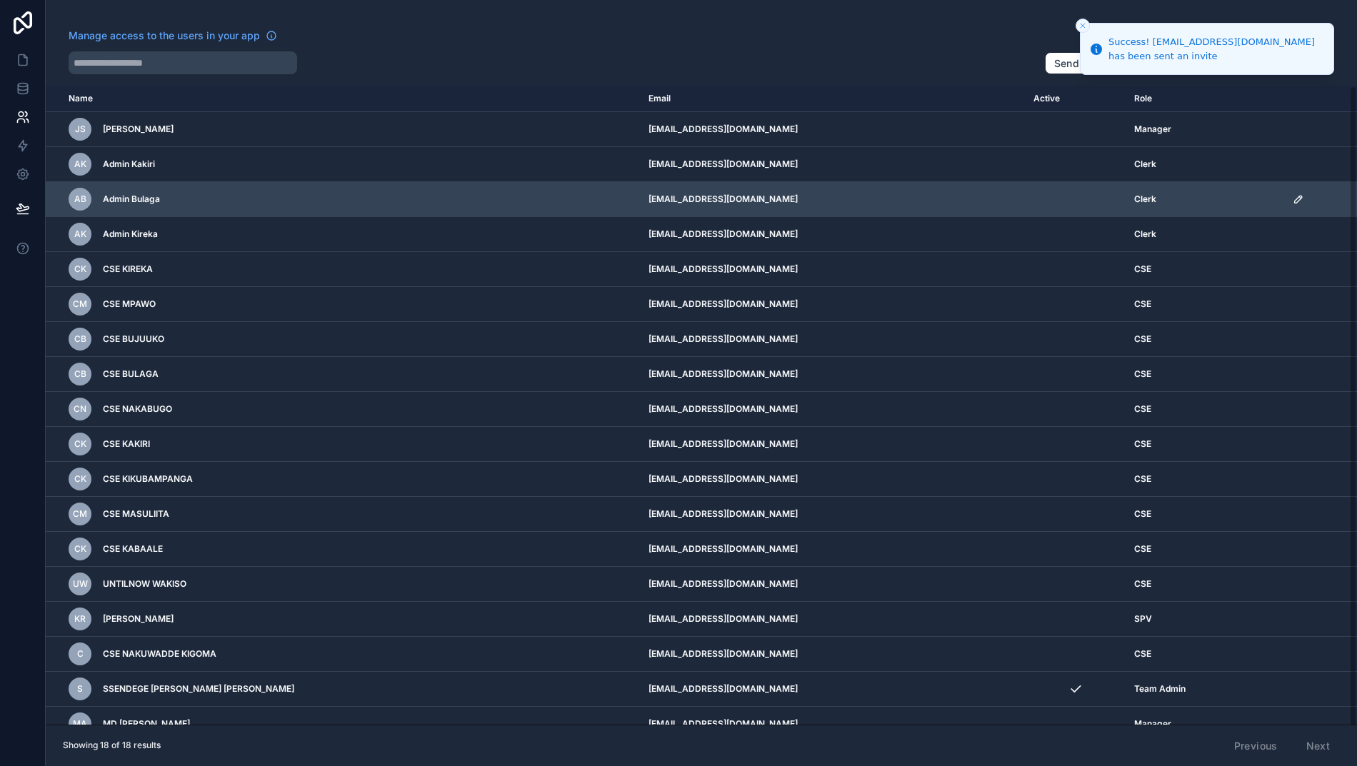 The image size is (1357, 766). What do you see at coordinates (148, 479) in the screenshot?
I see `span: CSE KIKUBAMPANGA` at bounding box center [148, 479].